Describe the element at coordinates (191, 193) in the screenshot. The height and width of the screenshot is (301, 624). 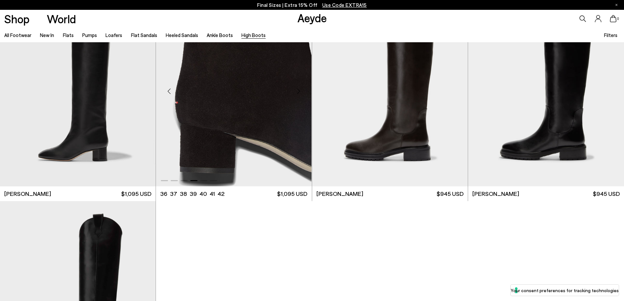
I see `ul: variant` at that location.